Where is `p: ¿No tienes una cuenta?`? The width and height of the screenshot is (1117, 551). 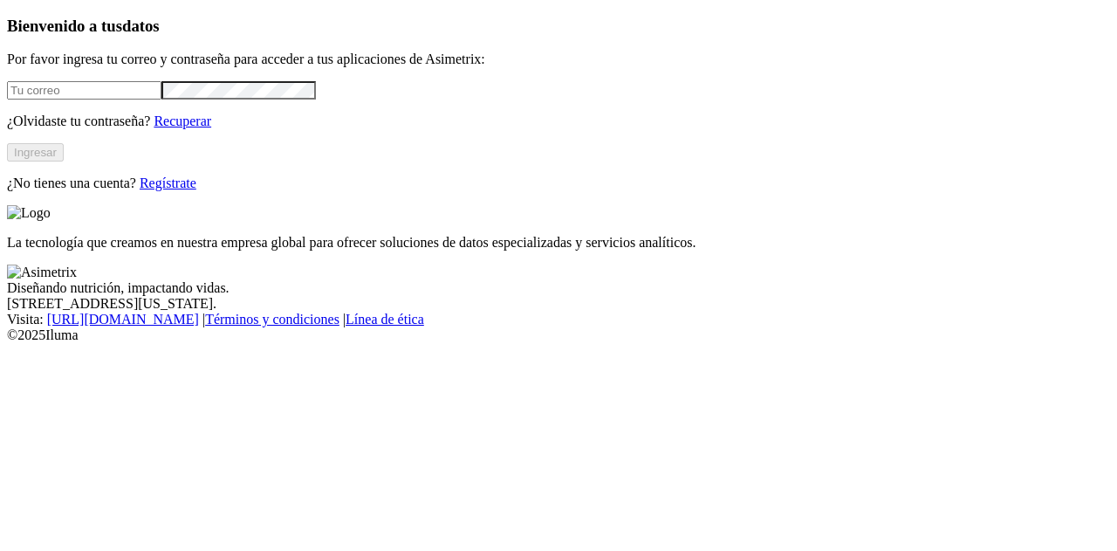 p: ¿No tienes una cuenta? is located at coordinates (558, 183).